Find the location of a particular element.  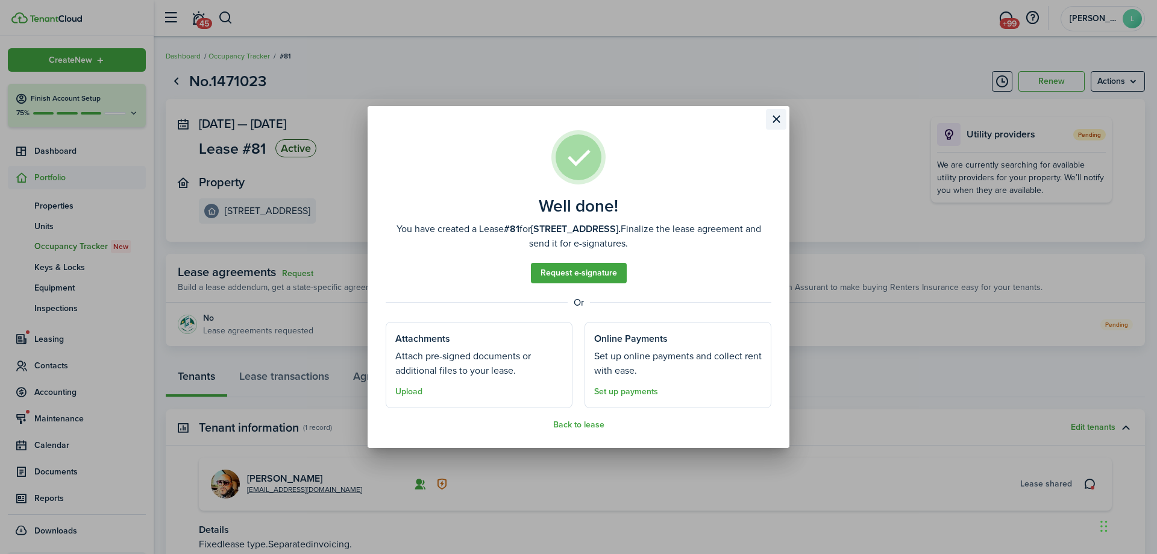

well-done-title: Well done! is located at coordinates (578, 206).